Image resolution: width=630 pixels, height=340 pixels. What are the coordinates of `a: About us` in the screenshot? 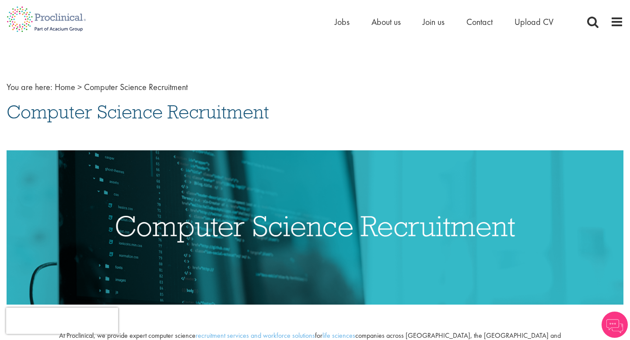 It's located at (386, 22).